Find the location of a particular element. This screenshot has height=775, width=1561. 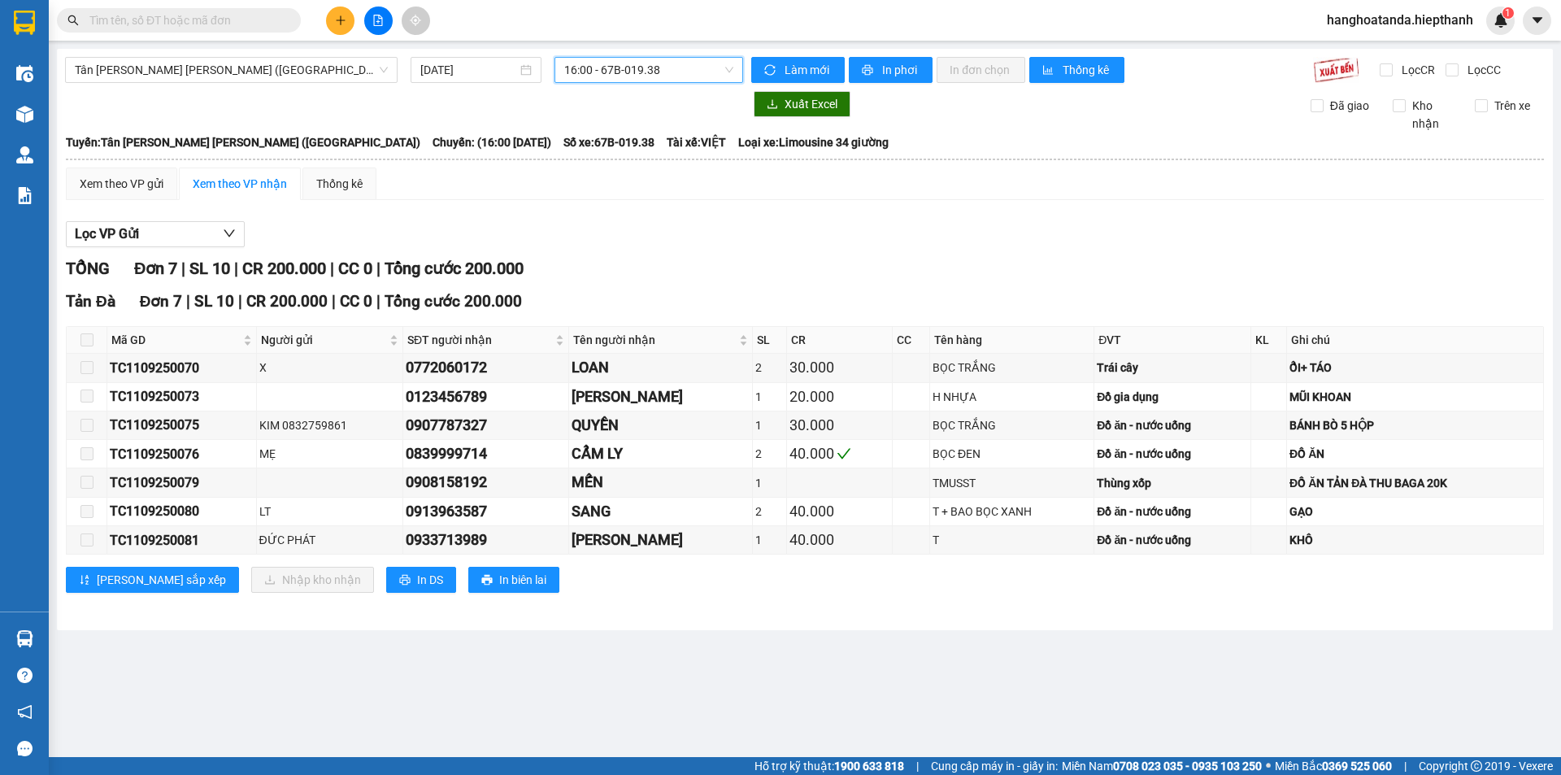

button: printerIn DS is located at coordinates (421, 580).